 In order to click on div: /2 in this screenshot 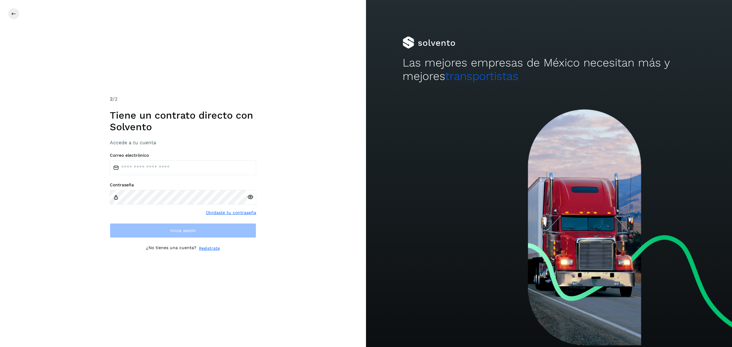, I will do `click(183, 99)`.